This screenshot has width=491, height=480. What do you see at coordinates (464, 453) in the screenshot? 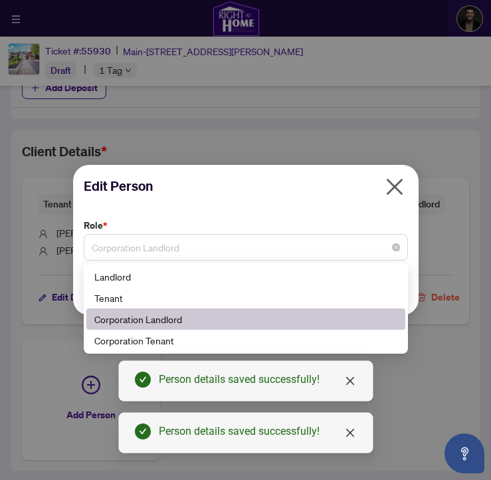
I see `button: Open asap` at bounding box center [464, 453].